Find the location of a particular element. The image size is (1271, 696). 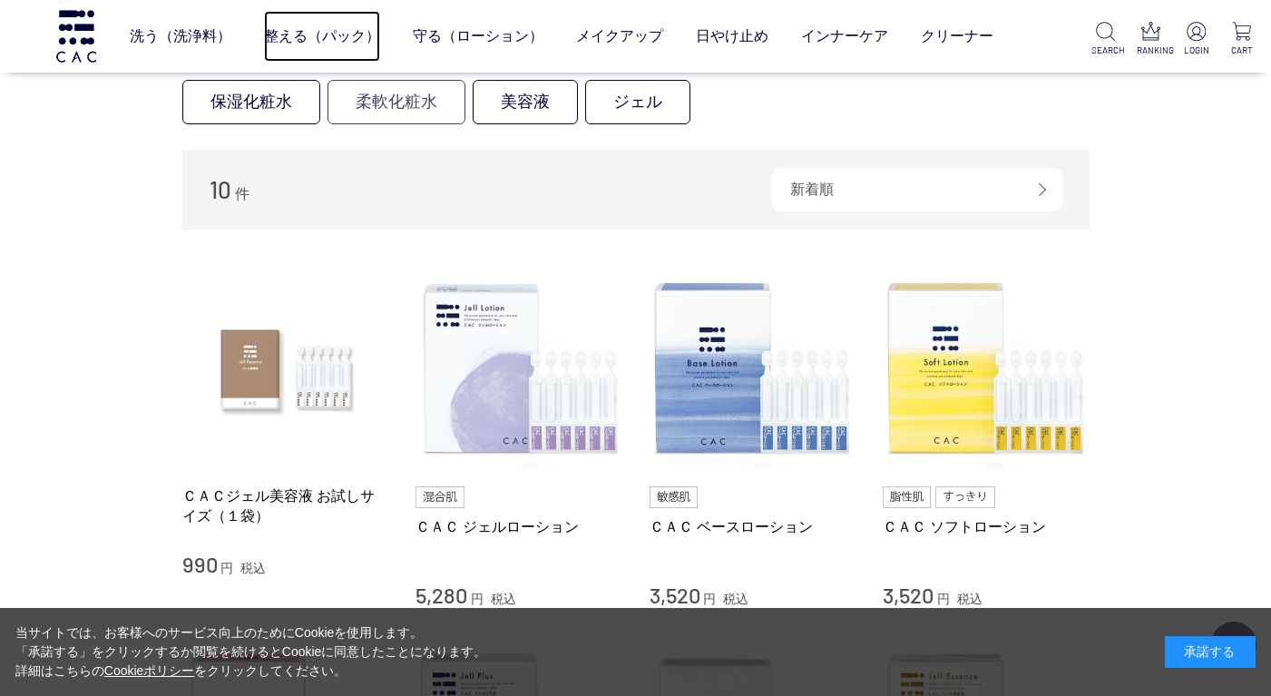

span: 件 is located at coordinates (242, 193).